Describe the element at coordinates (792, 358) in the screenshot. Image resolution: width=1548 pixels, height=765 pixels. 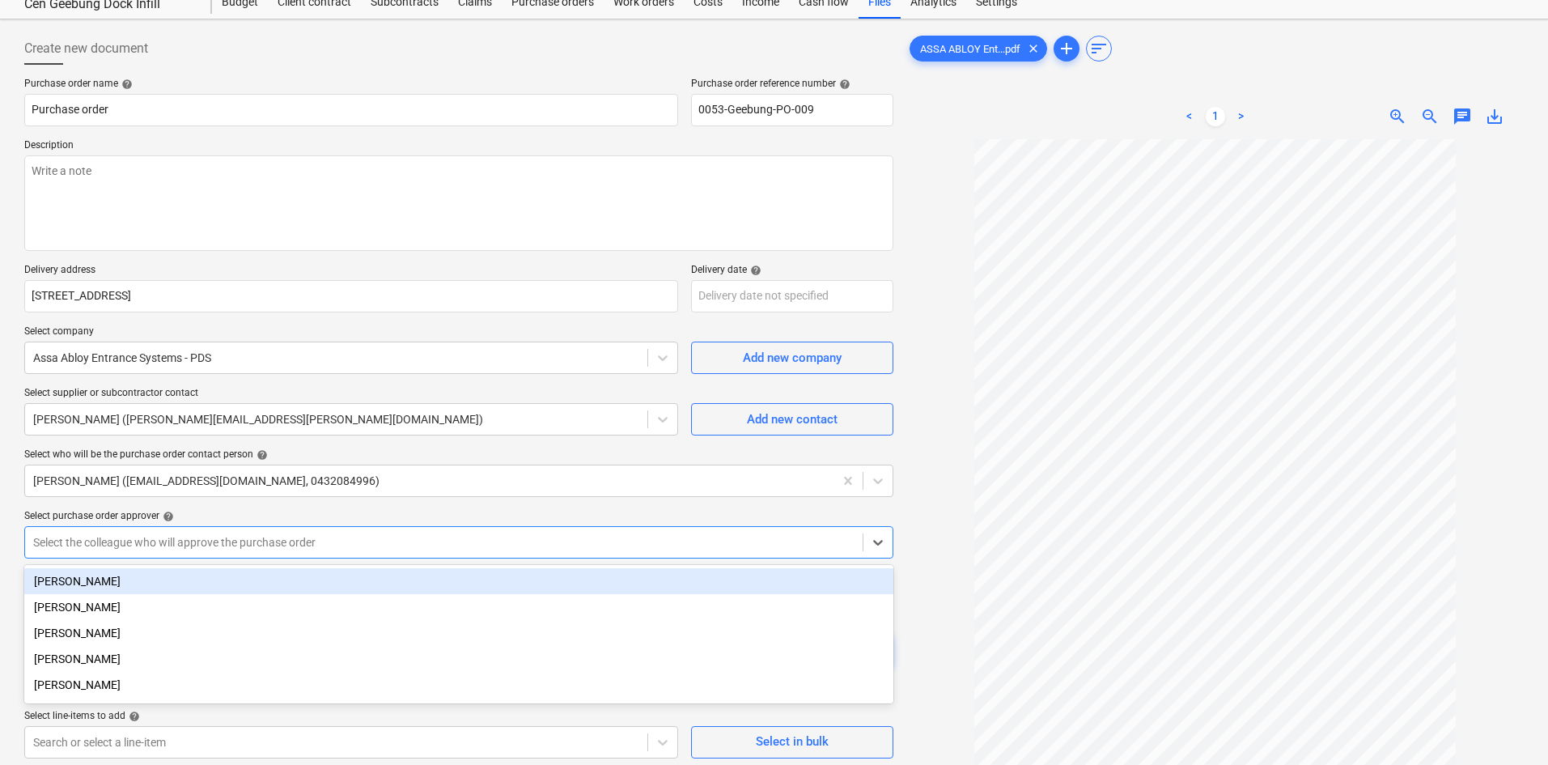
I see `div: Add new company` at that location.